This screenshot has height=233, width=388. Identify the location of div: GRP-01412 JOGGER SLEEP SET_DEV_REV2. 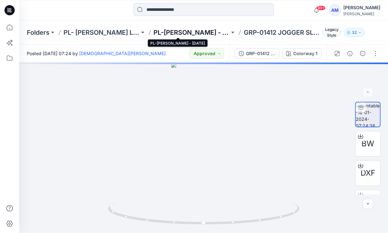
(261, 54).